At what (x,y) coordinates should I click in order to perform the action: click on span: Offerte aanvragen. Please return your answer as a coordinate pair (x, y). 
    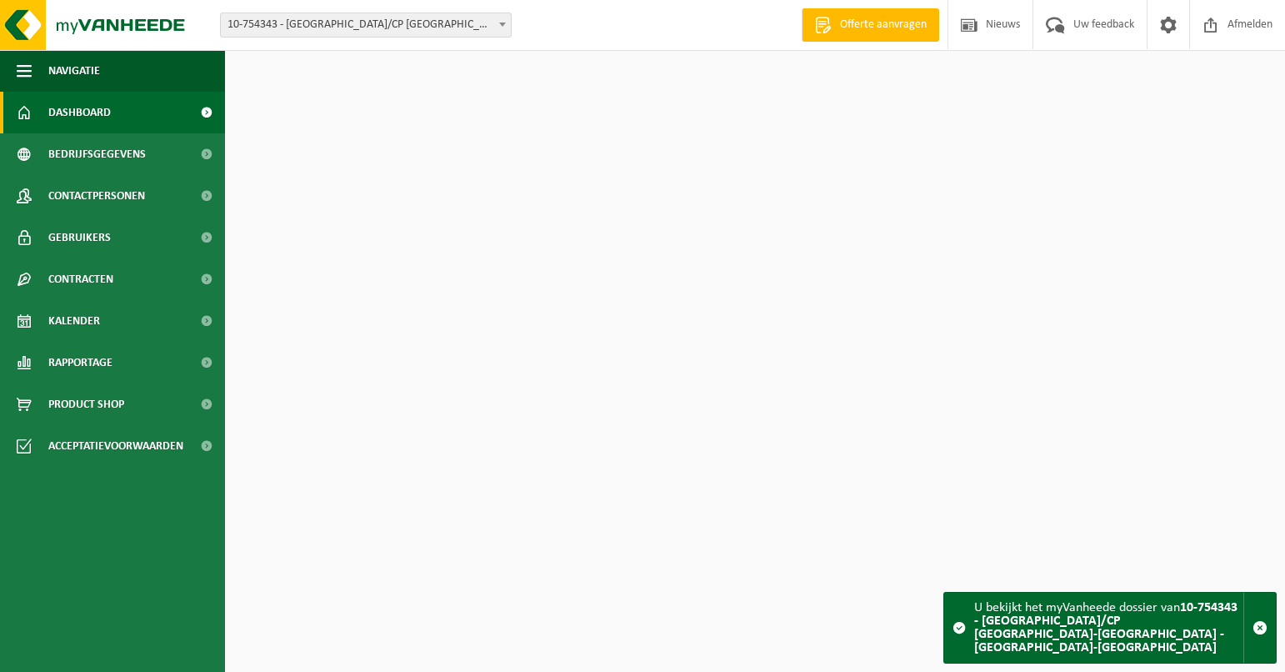
    Looking at the image, I should click on (884, 25).